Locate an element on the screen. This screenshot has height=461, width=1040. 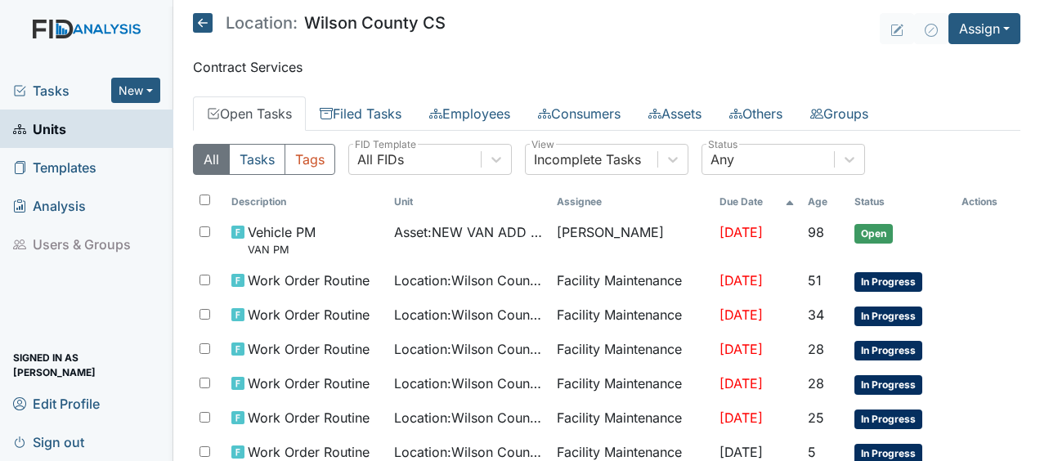
span: Open is located at coordinates (873, 234).